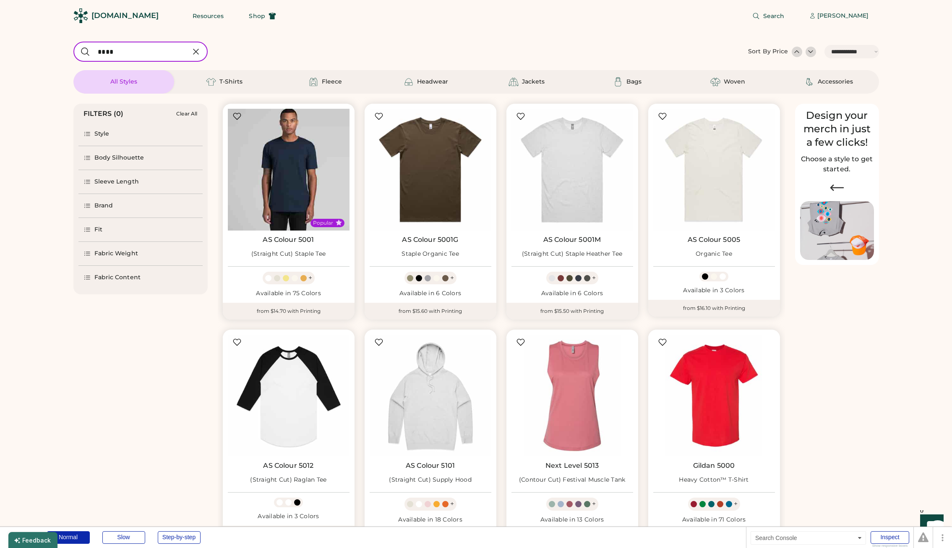 This screenshot has width=952, height=548. What do you see at coordinates (119, 158) in the screenshot?
I see `div: Body Silhouette` at bounding box center [119, 158].